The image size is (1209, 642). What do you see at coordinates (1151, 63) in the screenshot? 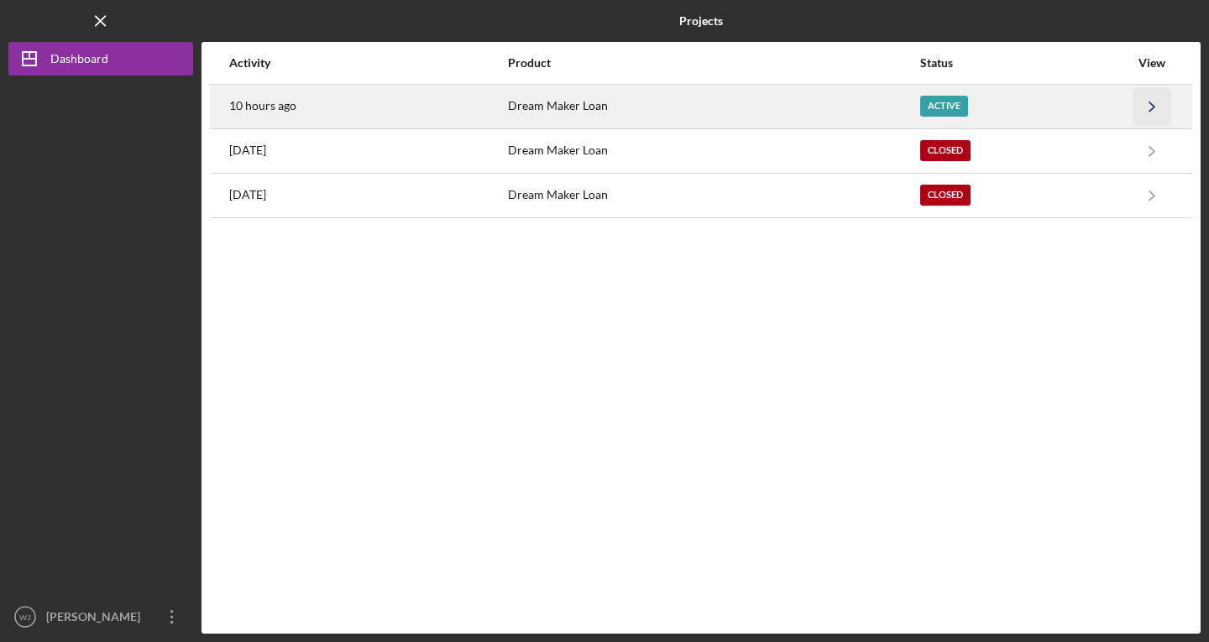
I see `div: View` at bounding box center [1151, 63].